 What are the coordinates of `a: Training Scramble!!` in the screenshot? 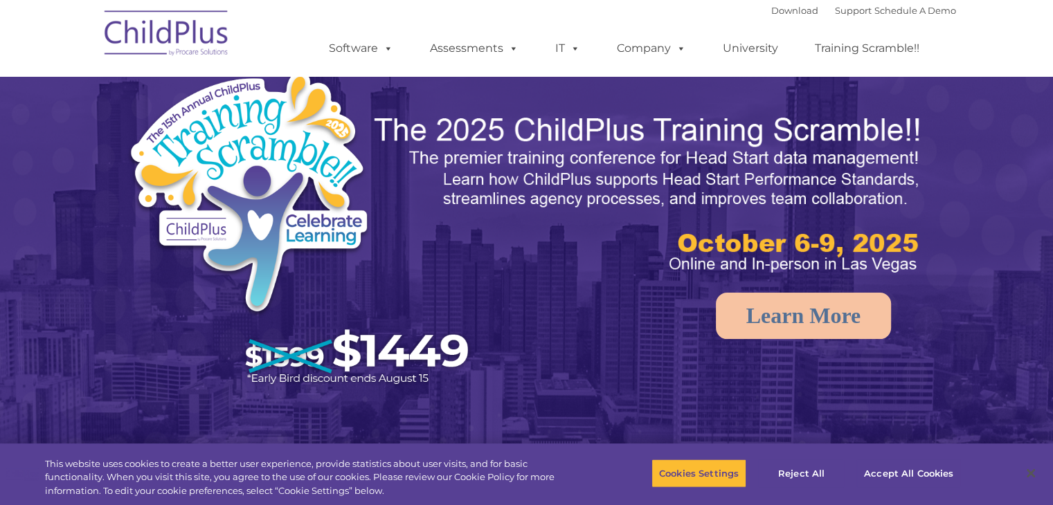 It's located at (867, 48).